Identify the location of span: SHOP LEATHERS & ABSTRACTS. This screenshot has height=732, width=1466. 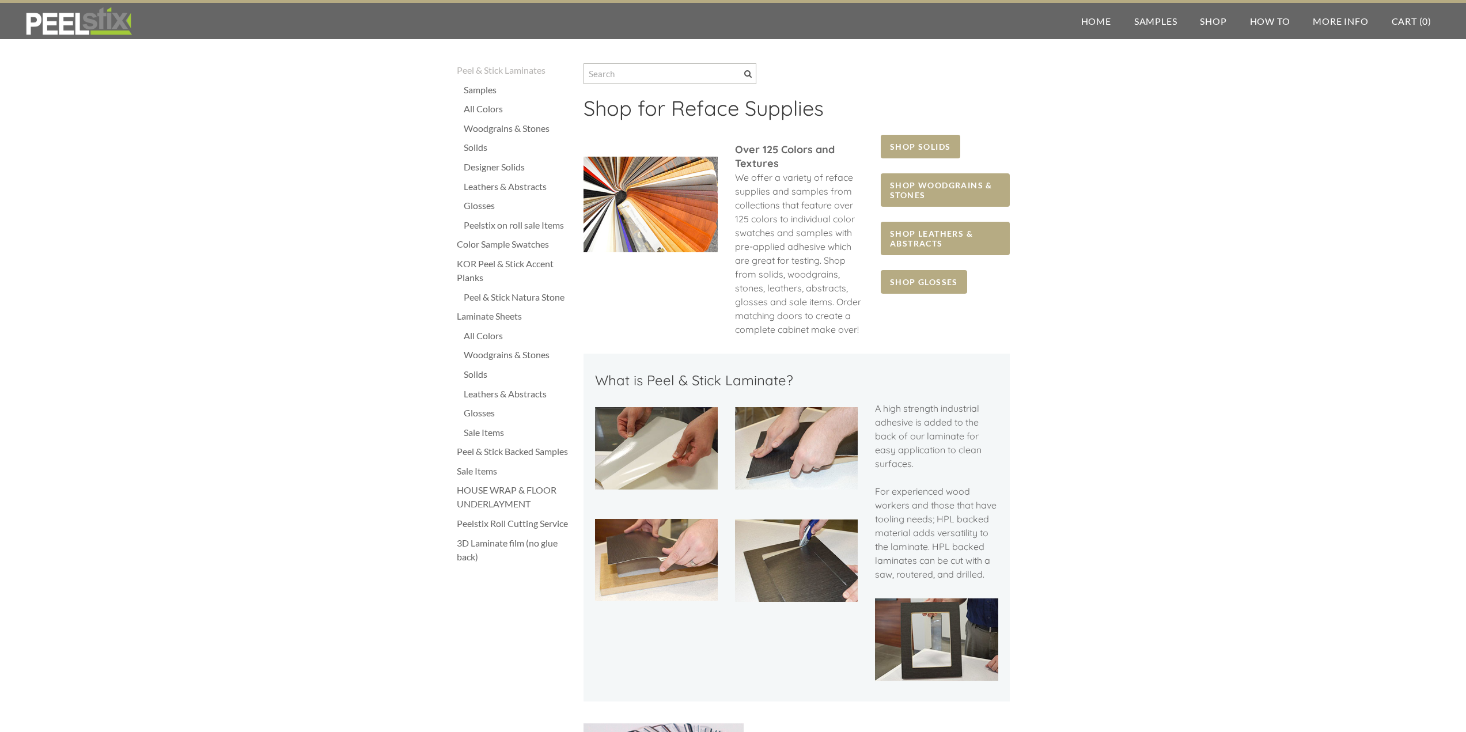
(945, 238).